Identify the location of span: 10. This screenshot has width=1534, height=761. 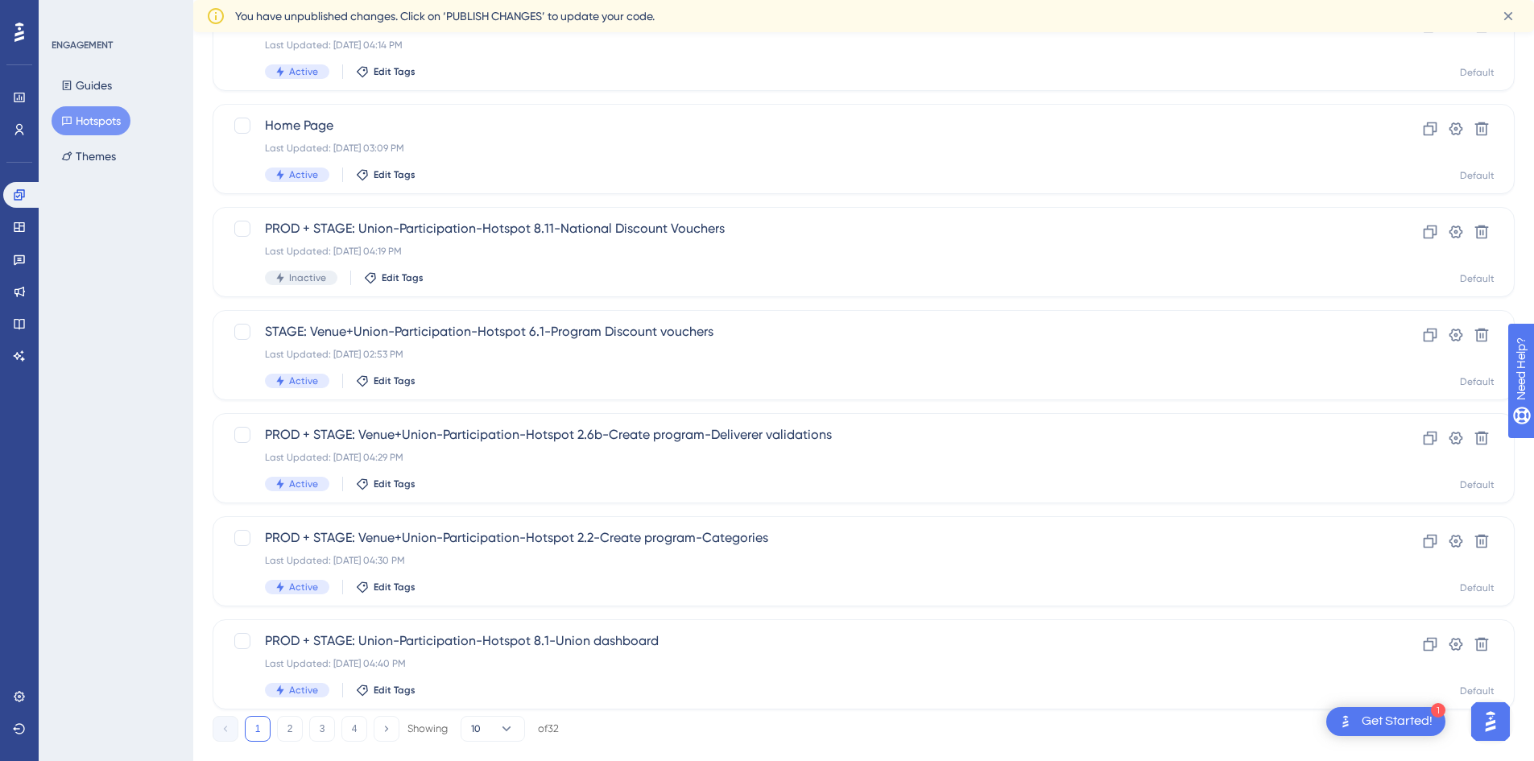
(476, 729).